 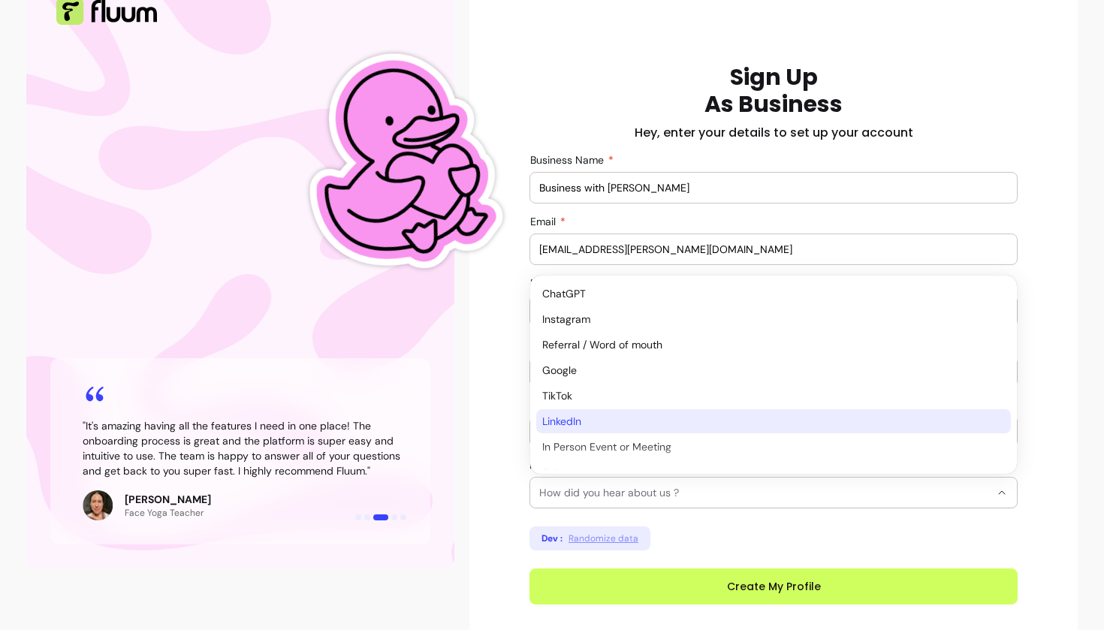 What do you see at coordinates (766, 421) in the screenshot?
I see `span: LinkedIn` at bounding box center [766, 421].